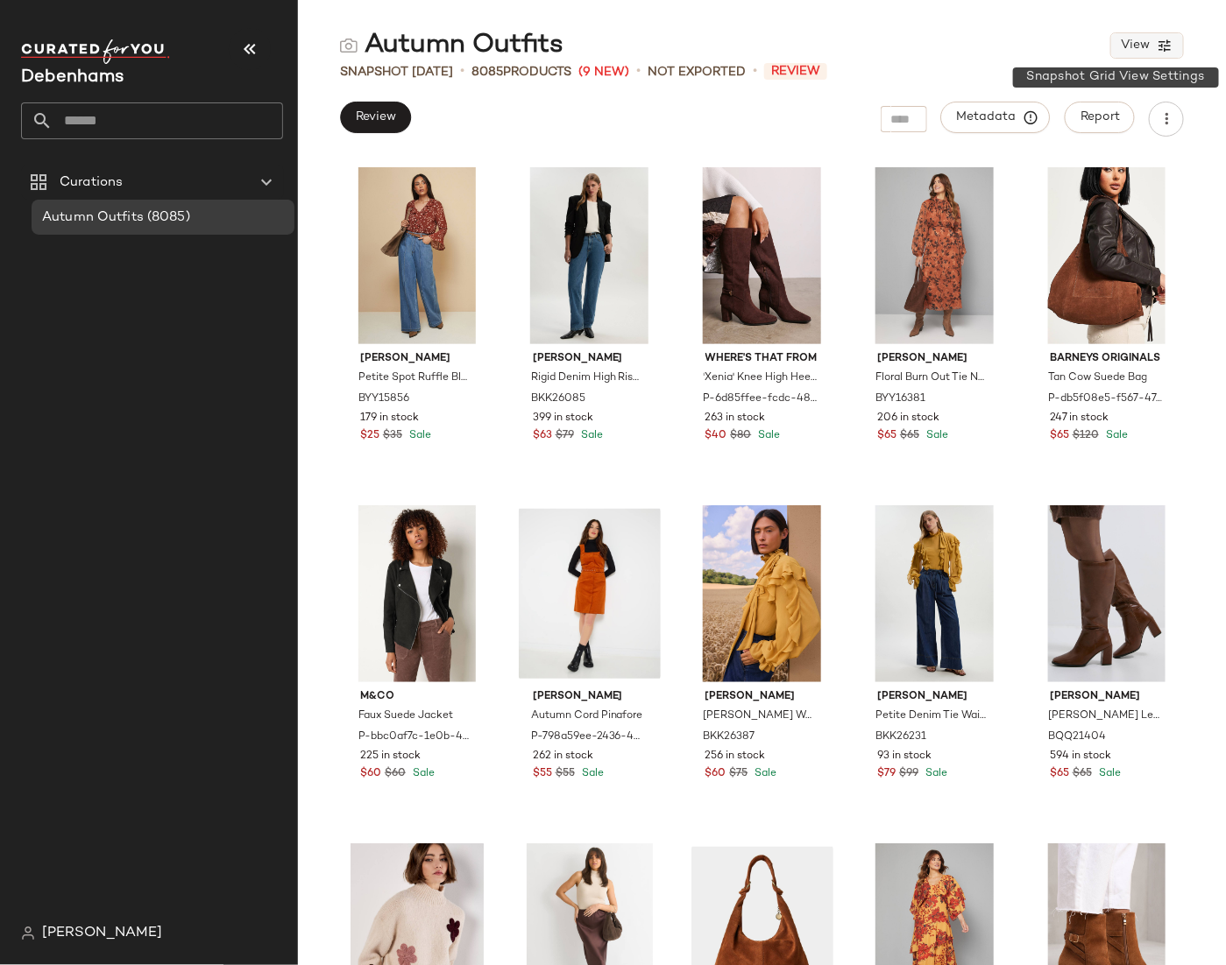 This screenshot has width=1226, height=965. Describe the element at coordinates (562, 419) in the screenshot. I see `span: 399 in stock` at that location.